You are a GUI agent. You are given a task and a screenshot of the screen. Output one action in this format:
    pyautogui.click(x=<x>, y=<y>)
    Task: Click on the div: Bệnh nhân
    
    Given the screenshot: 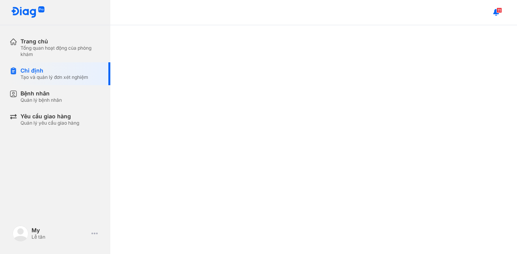 What is the action you would take?
    pyautogui.click(x=41, y=93)
    